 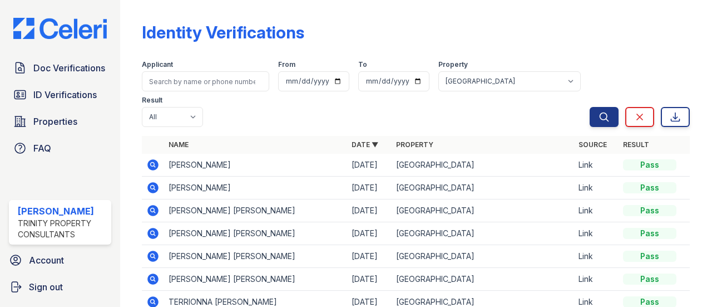 I want to click on a: Account, so click(x=60, y=260).